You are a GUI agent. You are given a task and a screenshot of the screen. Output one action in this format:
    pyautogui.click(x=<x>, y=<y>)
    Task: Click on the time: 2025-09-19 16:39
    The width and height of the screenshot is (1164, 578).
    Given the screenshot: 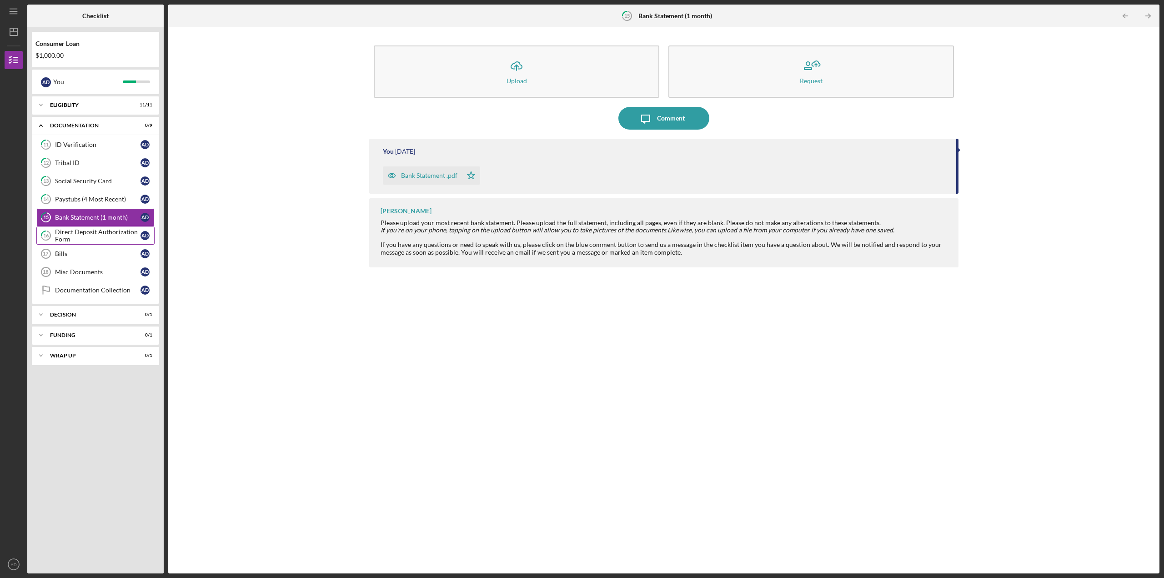 What is the action you would take?
    pyautogui.click(x=405, y=151)
    